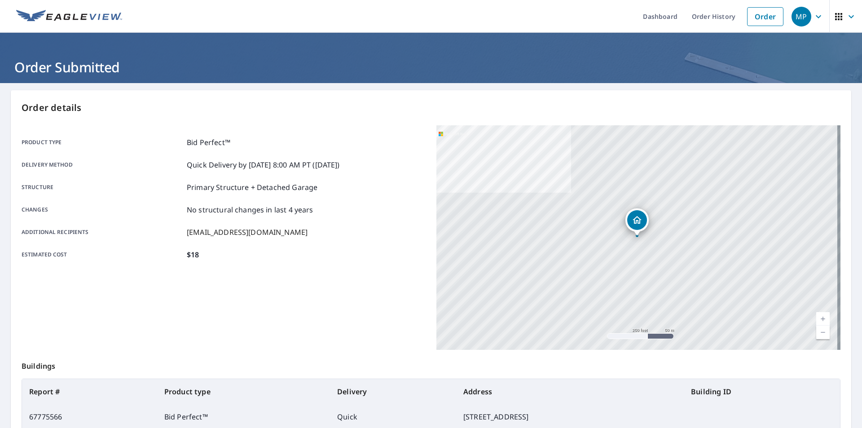 This screenshot has width=862, height=428. Describe the element at coordinates (243, 392) in the screenshot. I see `th: Product type` at that location.